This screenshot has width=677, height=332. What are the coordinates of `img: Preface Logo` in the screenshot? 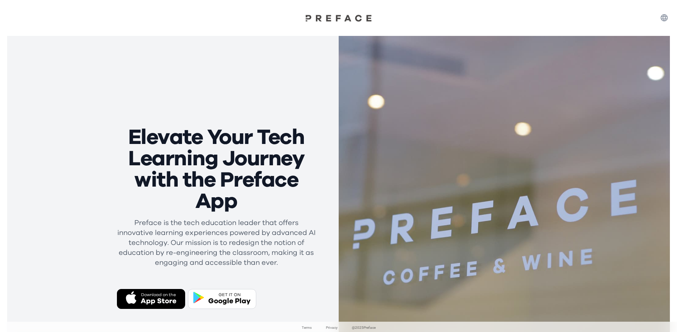 It's located at (339, 18).